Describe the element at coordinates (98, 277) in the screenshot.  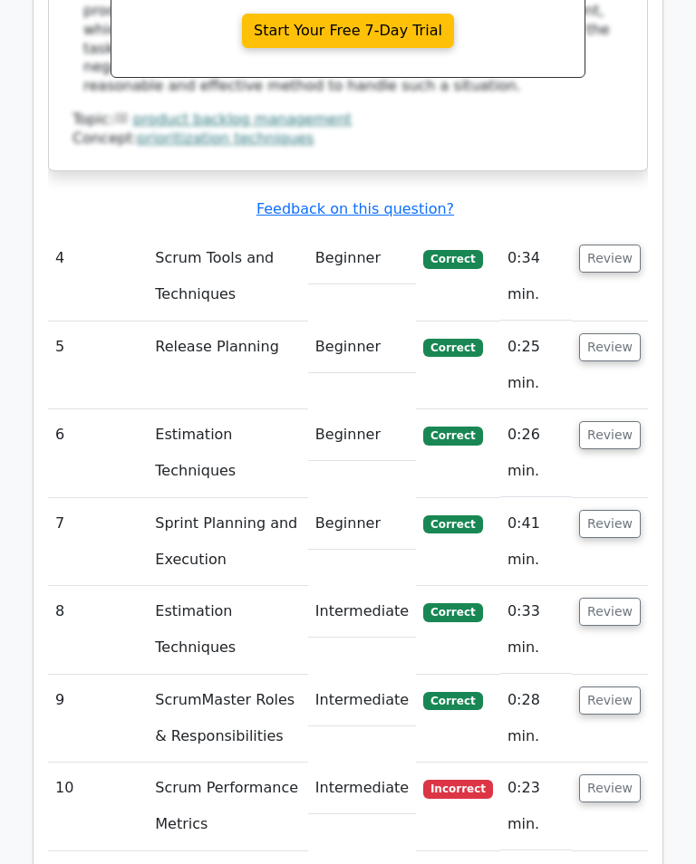
I see `td: 4` at that location.